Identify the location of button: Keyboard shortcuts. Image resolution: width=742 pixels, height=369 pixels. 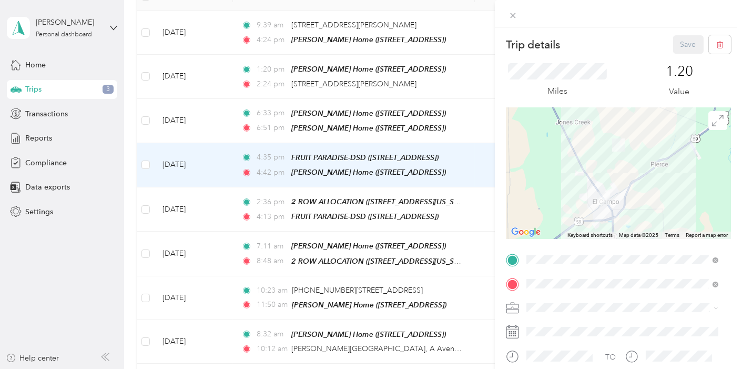
(590, 235).